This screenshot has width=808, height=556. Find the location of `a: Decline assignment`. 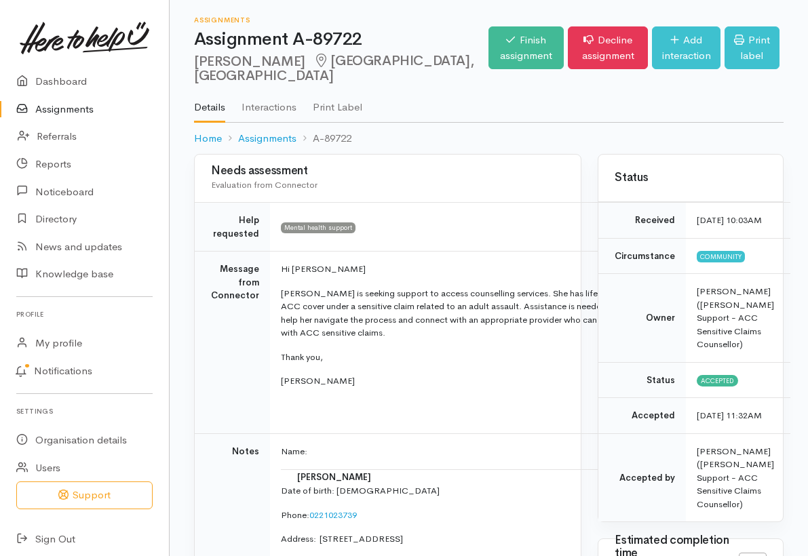

a: Decline assignment is located at coordinates (608, 47).